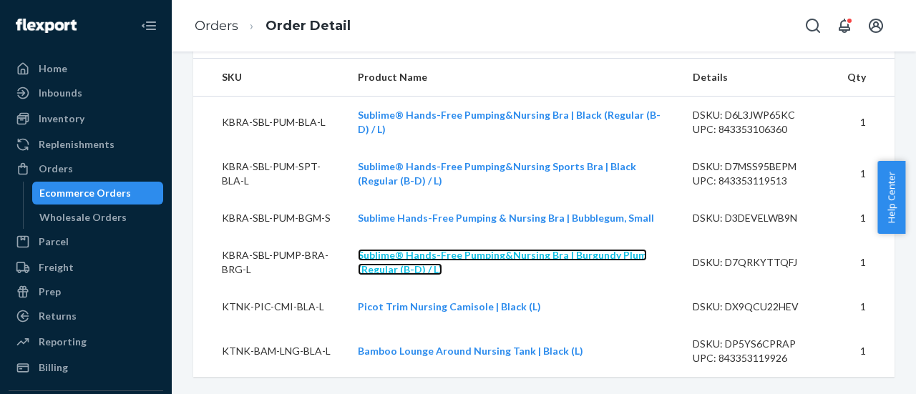  I want to click on a: Prep, so click(86, 292).